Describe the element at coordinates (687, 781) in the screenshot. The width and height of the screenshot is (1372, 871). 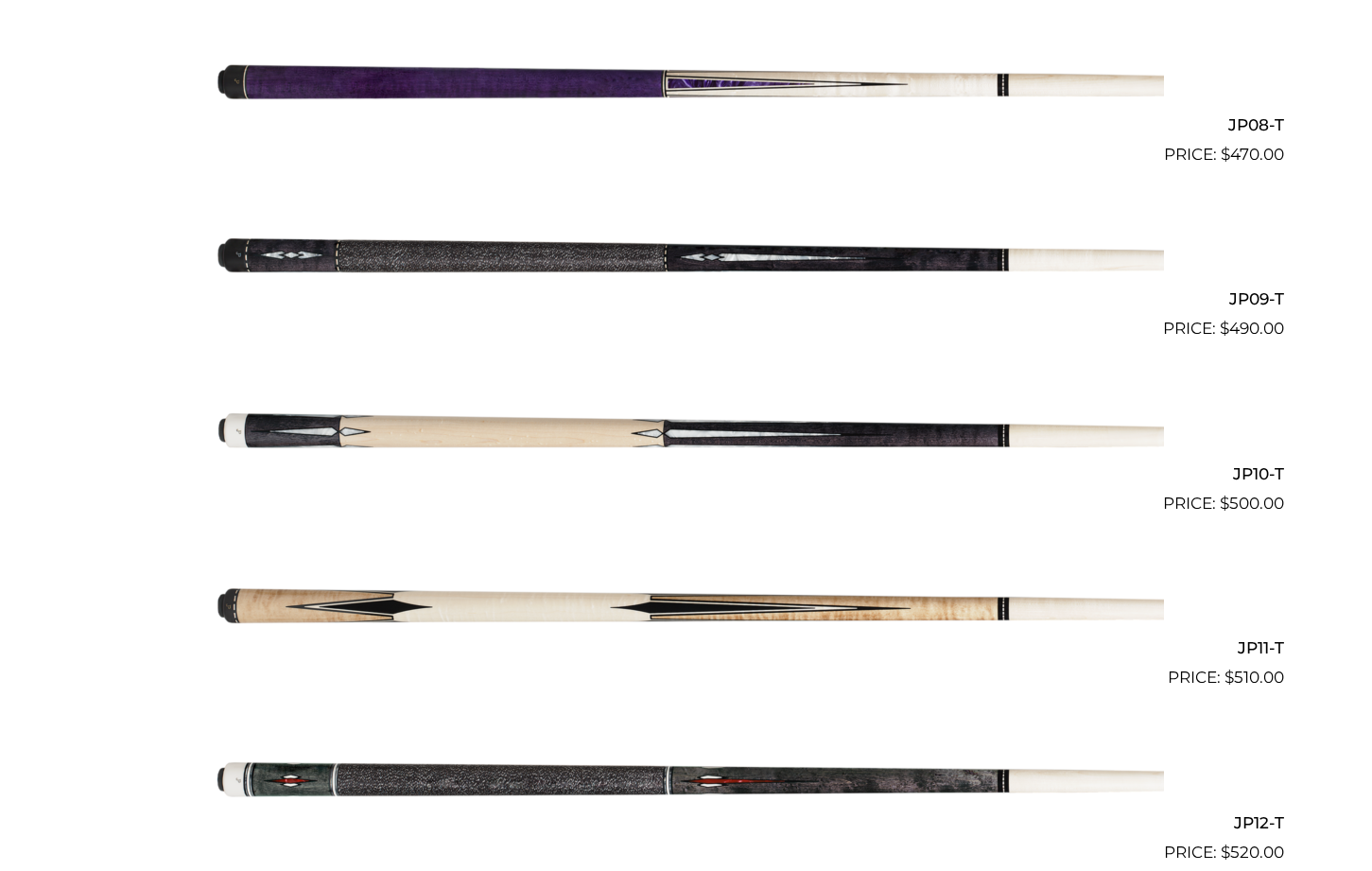
I see `a: JP12-T $520.00` at that location.